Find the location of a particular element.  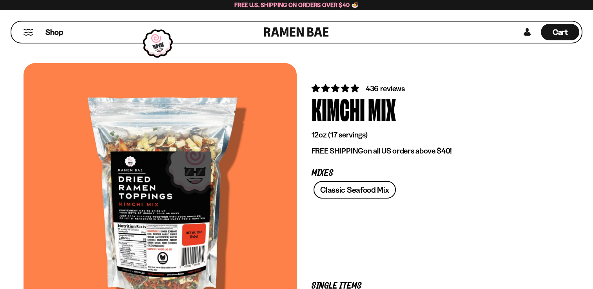

button: Mobile Menu Trigger is located at coordinates (28, 32).